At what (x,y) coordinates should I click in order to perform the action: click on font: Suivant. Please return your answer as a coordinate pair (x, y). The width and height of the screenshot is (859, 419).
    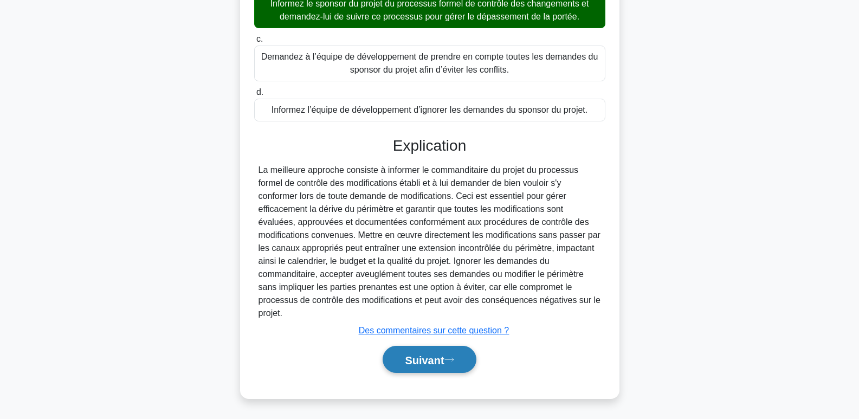
    Looking at the image, I should click on (424, 360).